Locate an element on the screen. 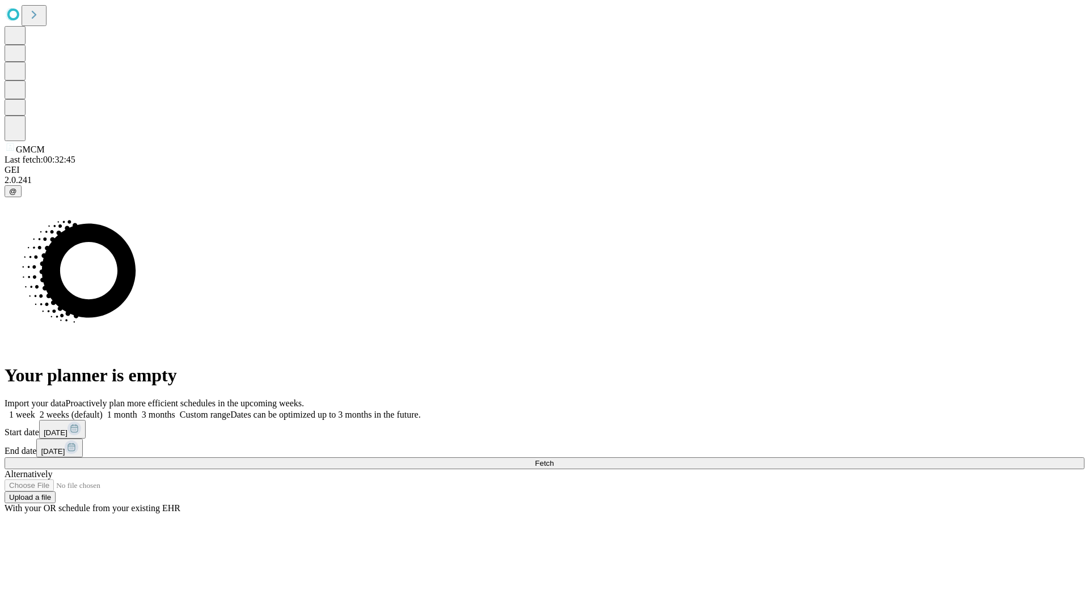  span: 1 month is located at coordinates (122, 414).